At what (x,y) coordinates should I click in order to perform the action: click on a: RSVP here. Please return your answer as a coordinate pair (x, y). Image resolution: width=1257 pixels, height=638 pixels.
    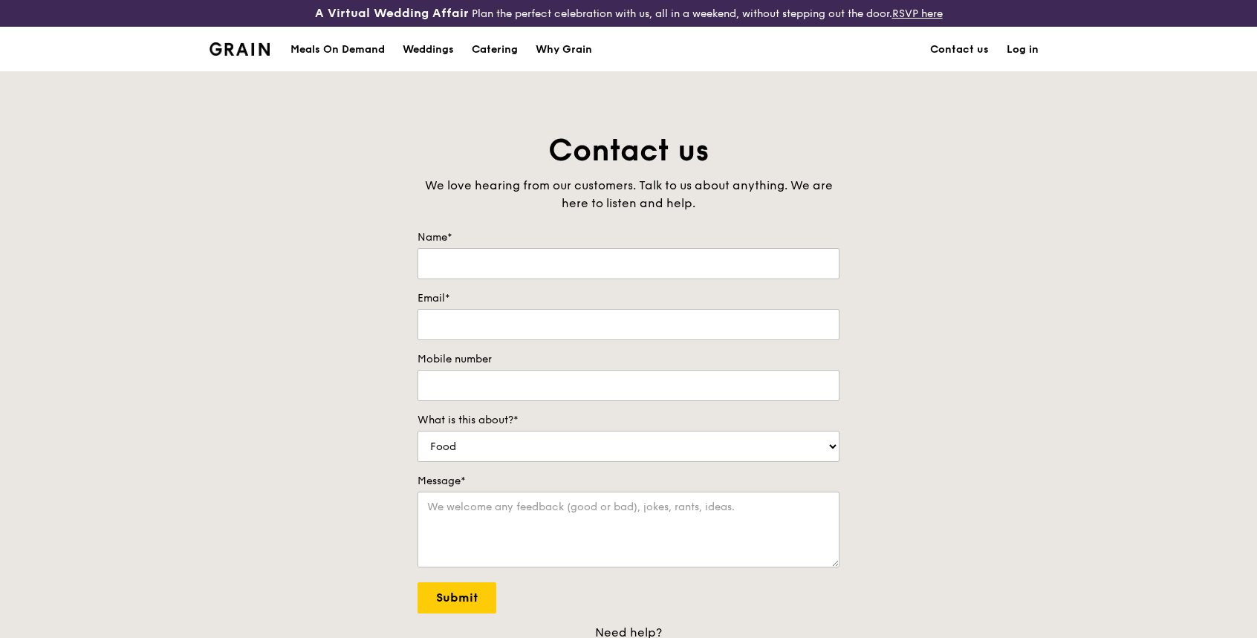
    Looking at the image, I should click on (918, 13).